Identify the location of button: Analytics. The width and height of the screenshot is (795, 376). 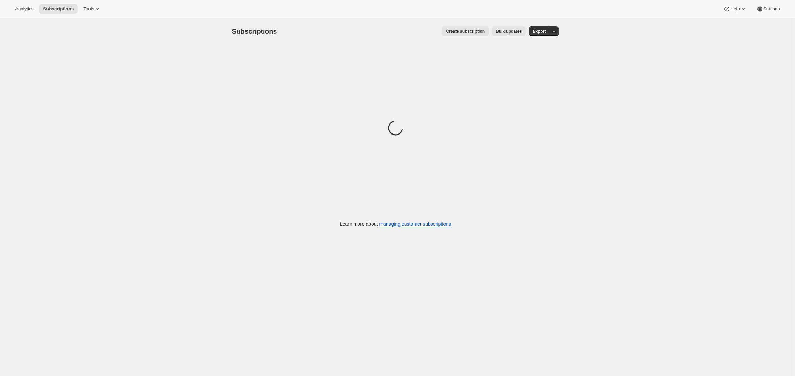
(24, 9).